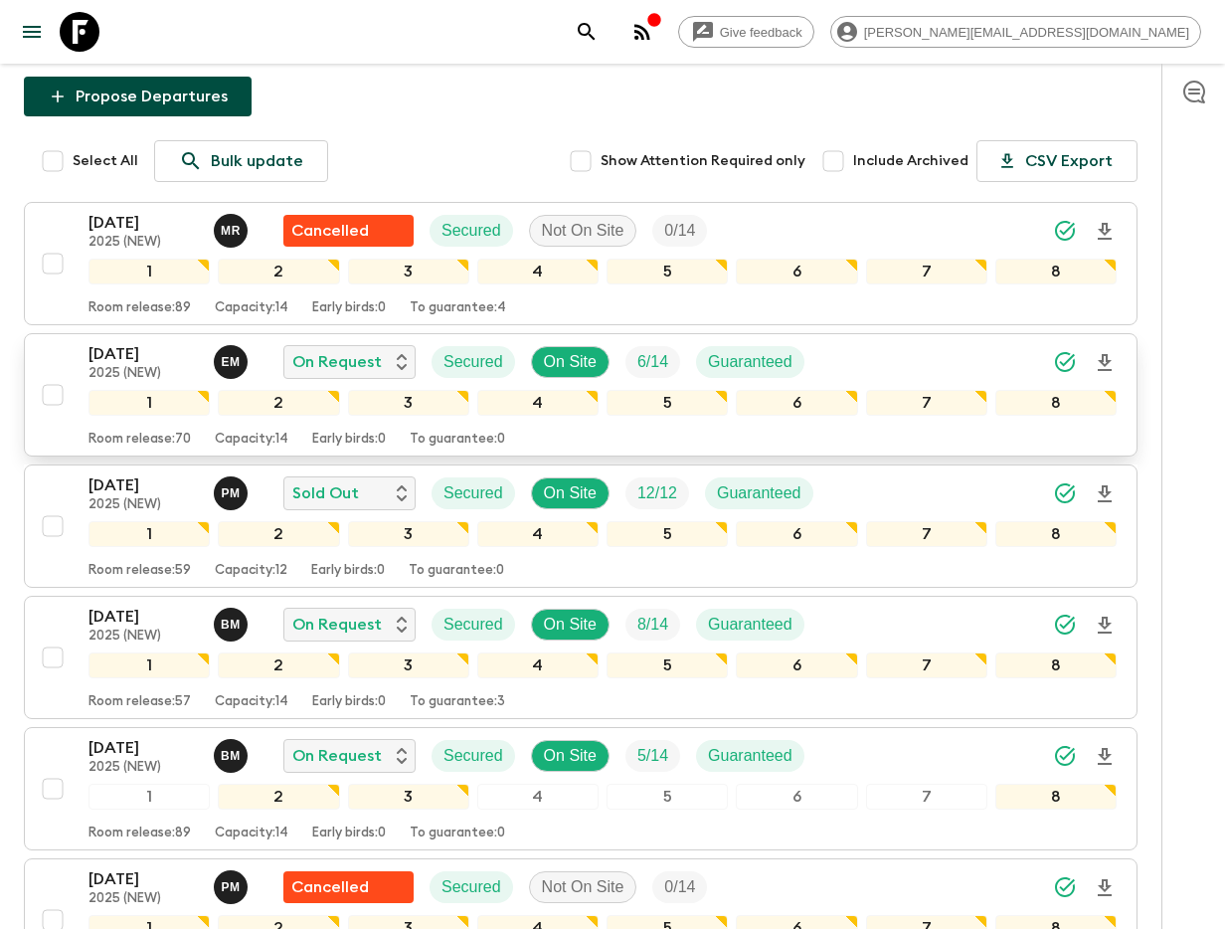 The width and height of the screenshot is (1225, 929). What do you see at coordinates (1057, 161) in the screenshot?
I see `button: CSV Export` at bounding box center [1057, 161].